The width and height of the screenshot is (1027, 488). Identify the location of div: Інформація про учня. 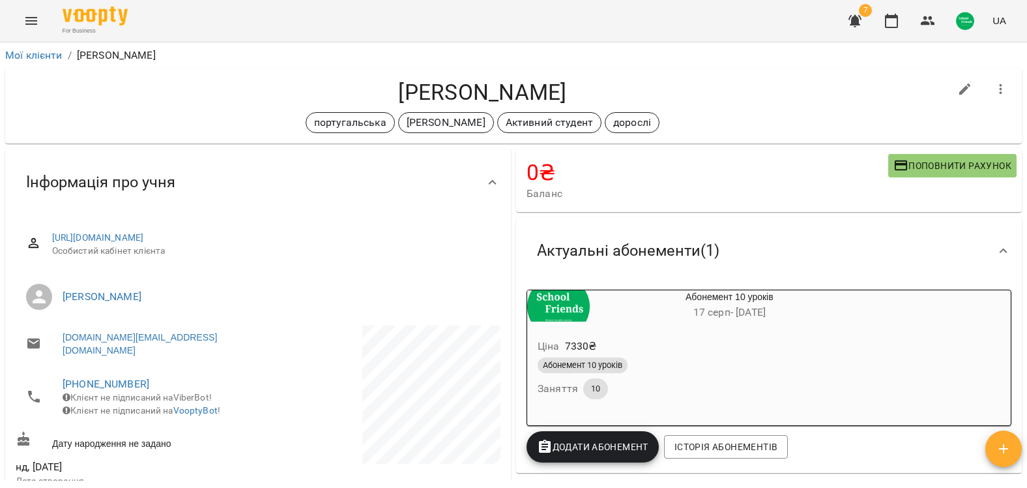
(258, 182).